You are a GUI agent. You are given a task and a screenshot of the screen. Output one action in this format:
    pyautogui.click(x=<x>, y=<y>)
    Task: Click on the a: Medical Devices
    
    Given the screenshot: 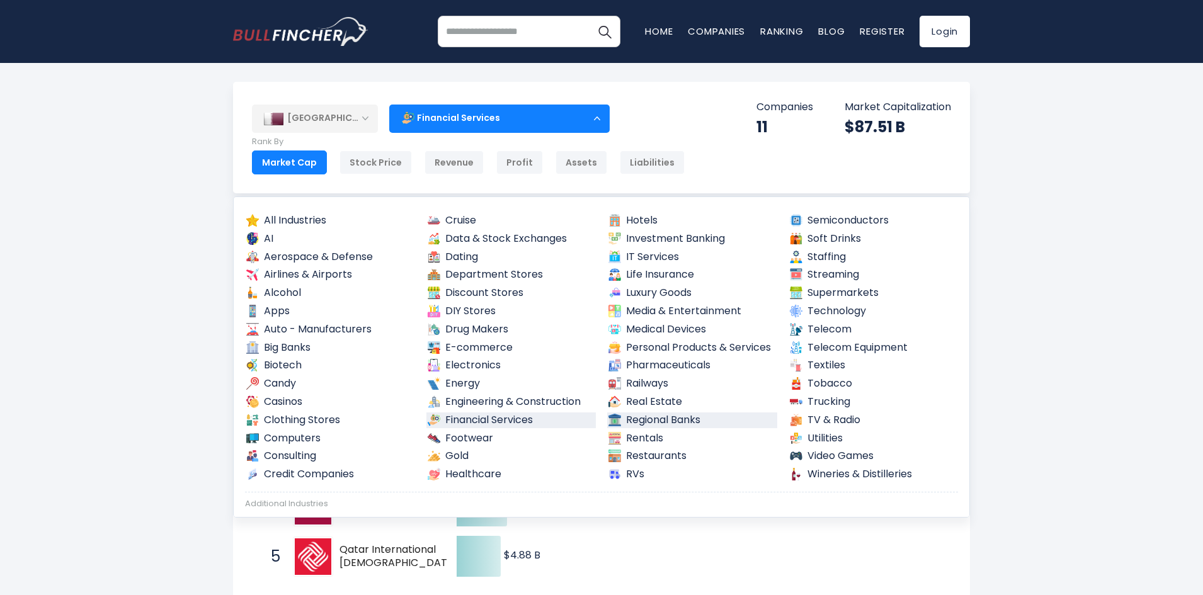 What is the action you would take?
    pyautogui.click(x=692, y=329)
    